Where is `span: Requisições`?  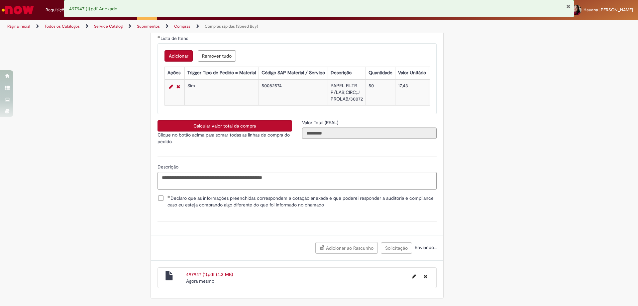
span: Requisições is located at coordinates (57, 10).